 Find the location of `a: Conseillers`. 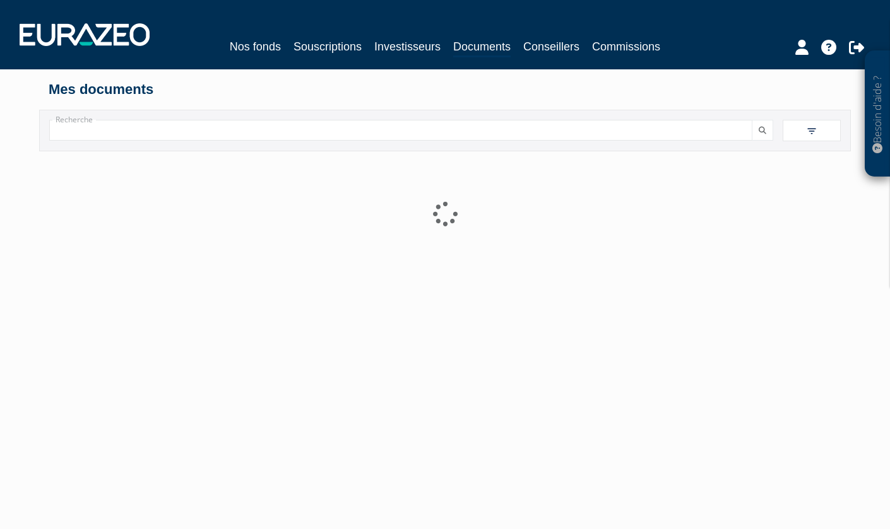

a: Conseillers is located at coordinates (551, 47).